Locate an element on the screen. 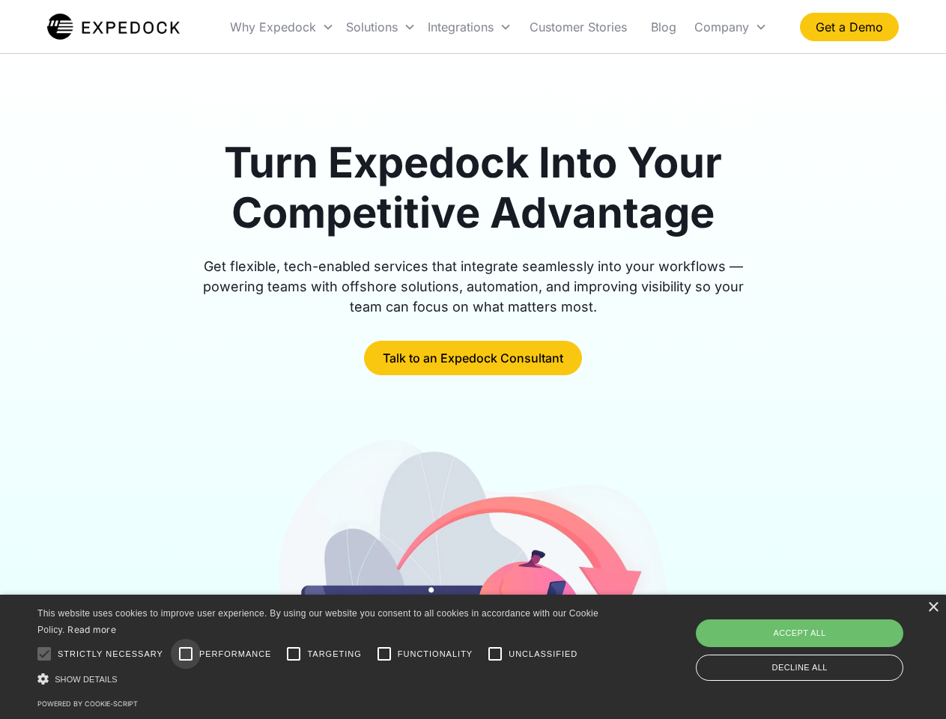  div: Get flexible, tech-enabled services that integrate seamlessly into your workflows — powering team... is located at coordinates (473, 286).